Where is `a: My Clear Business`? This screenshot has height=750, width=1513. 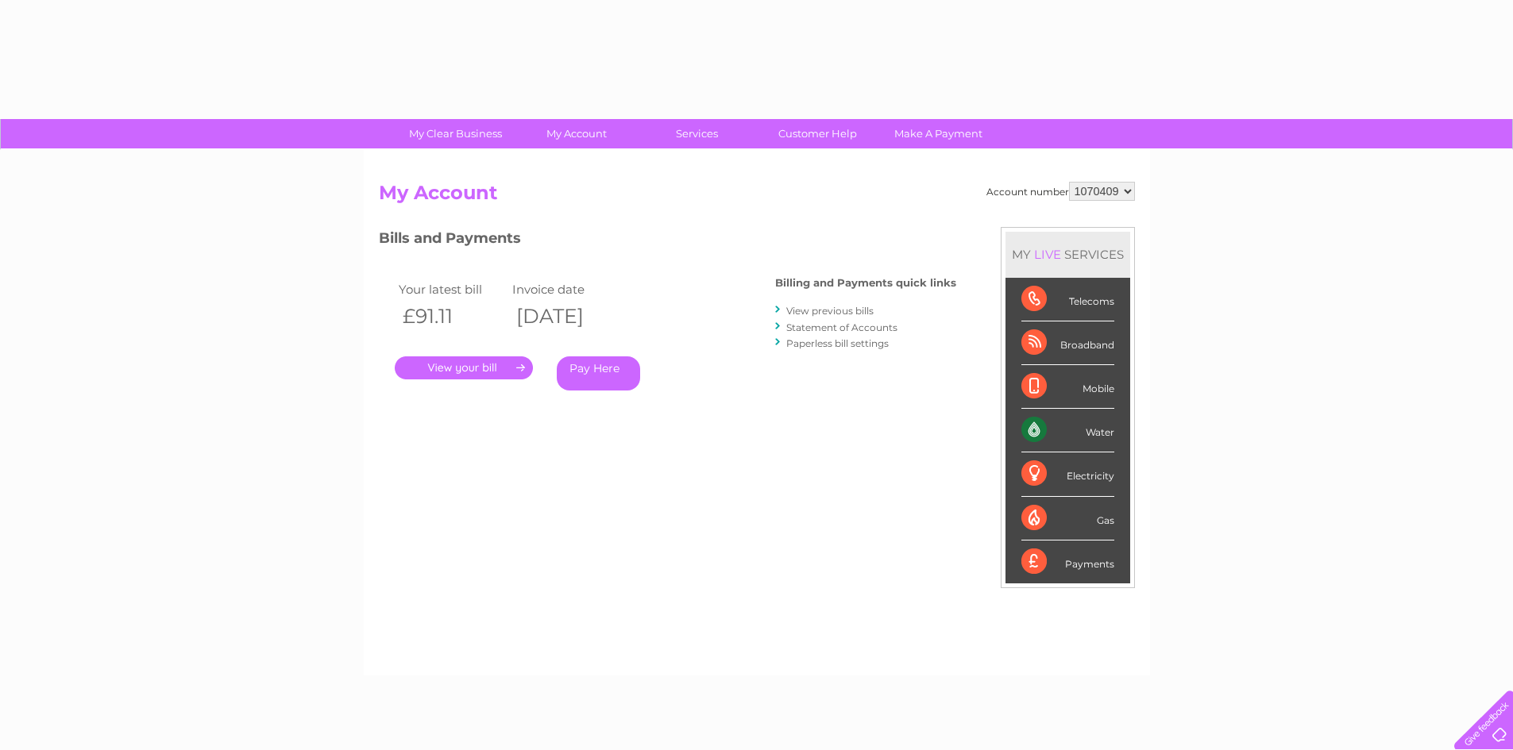 a: My Clear Business is located at coordinates (455, 133).